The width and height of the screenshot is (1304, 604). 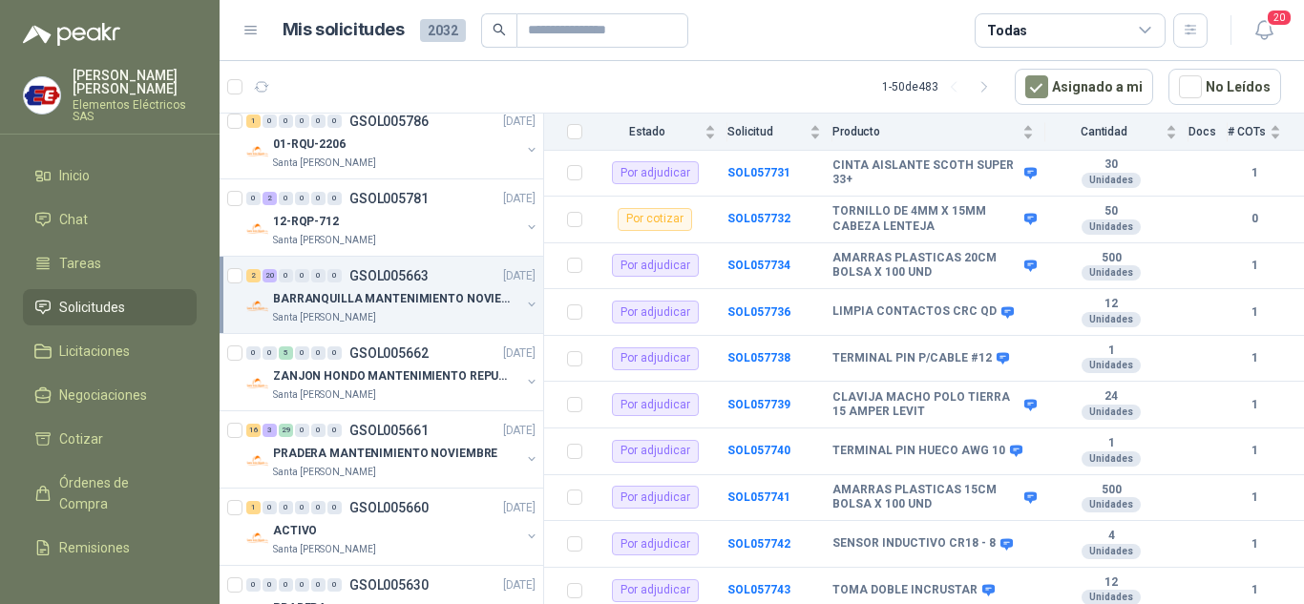 I want to click on a: SOL057743, so click(x=759, y=590).